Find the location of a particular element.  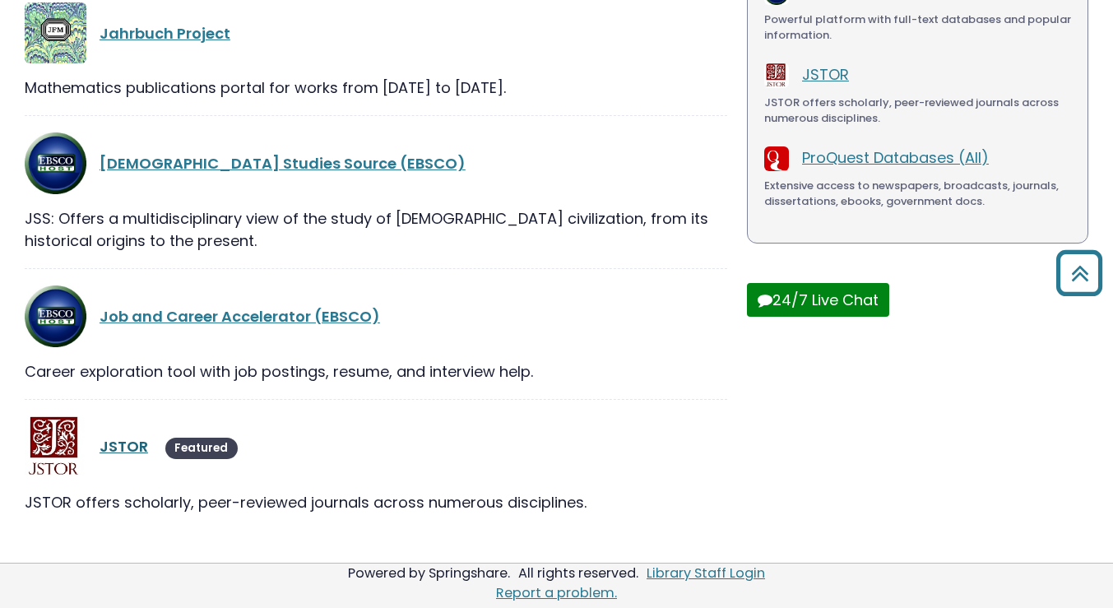

div: All rights reserved. is located at coordinates (578, 572).